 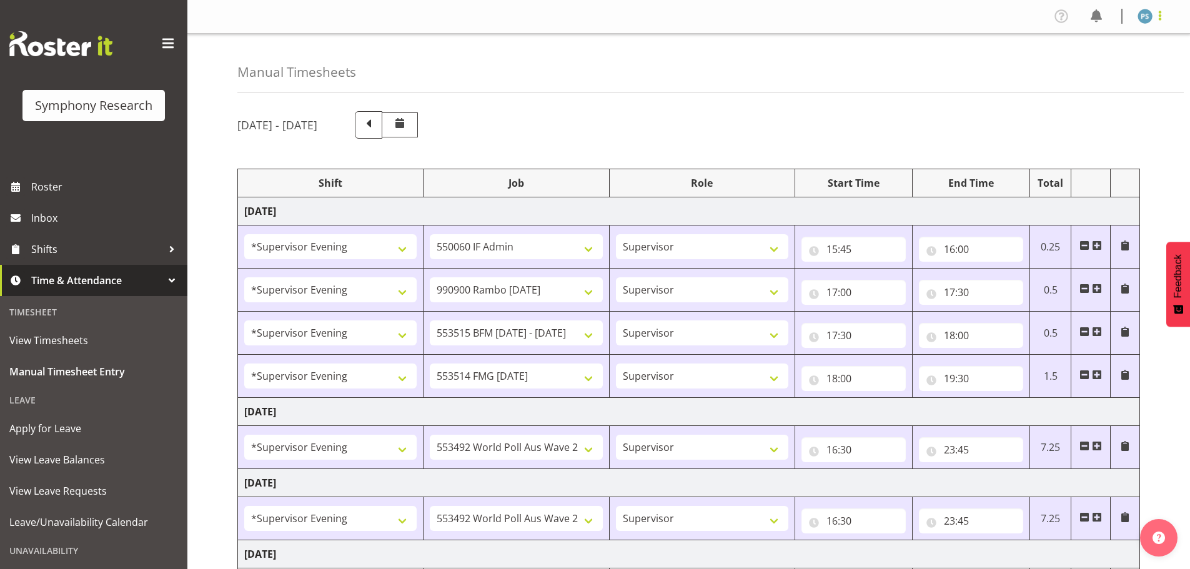 What do you see at coordinates (1050, 376) in the screenshot?
I see `td: 1.5` at bounding box center [1050, 376].